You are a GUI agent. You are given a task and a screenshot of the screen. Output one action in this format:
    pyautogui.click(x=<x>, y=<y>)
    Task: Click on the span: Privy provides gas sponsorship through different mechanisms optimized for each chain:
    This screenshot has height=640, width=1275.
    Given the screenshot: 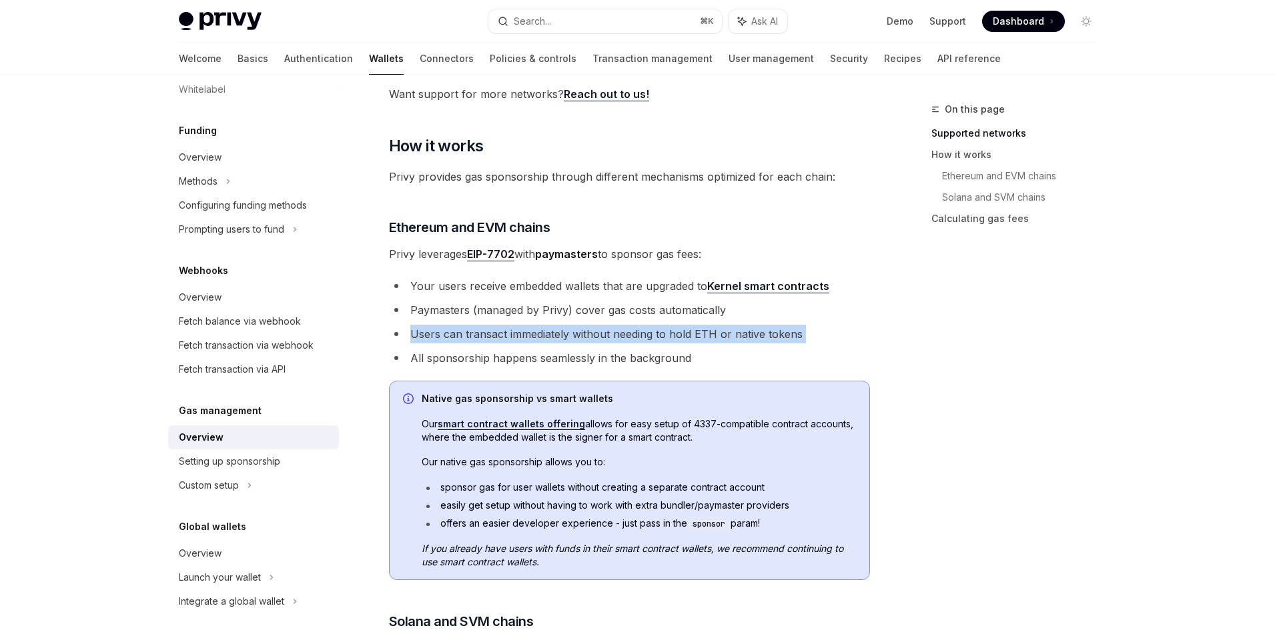 What is the action you would take?
    pyautogui.click(x=629, y=177)
    